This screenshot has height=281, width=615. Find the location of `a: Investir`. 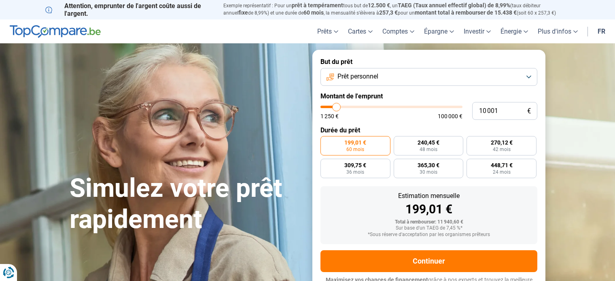

a: Investir is located at coordinates (477, 31).